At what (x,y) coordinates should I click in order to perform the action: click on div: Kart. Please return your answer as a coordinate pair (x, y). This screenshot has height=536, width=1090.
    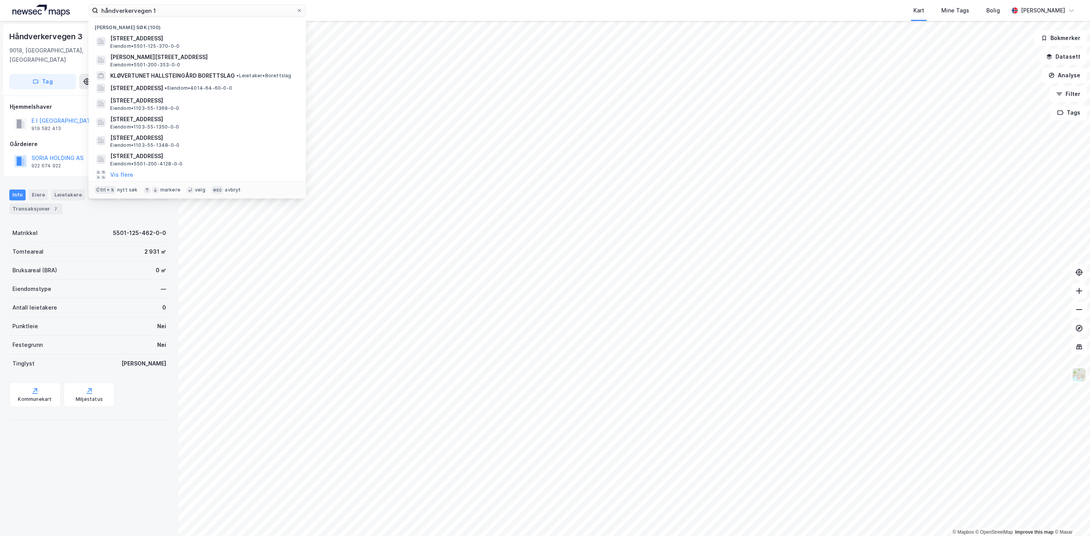
    Looking at the image, I should click on (919, 10).